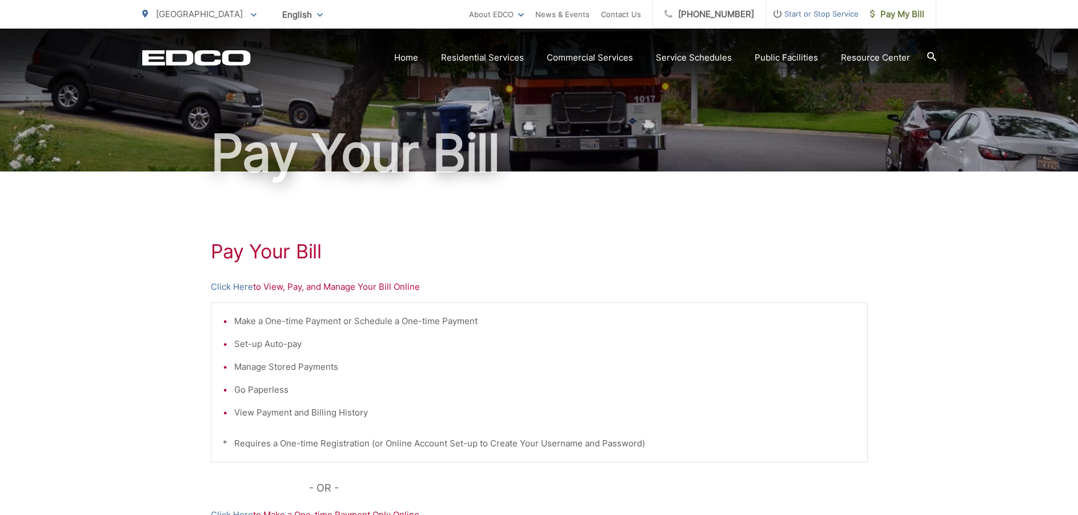 The height and width of the screenshot is (515, 1078). I want to click on li: Make a One-time Payment or Schedule a One-time Payment, so click(545, 321).